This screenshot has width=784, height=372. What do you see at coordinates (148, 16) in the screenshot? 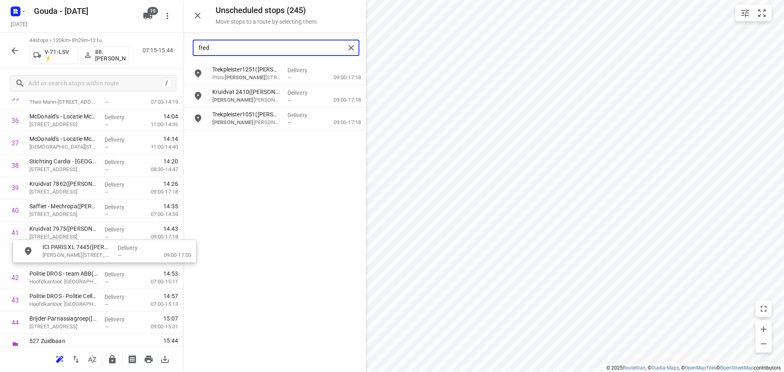
I see `button: 19` at bounding box center [148, 16].